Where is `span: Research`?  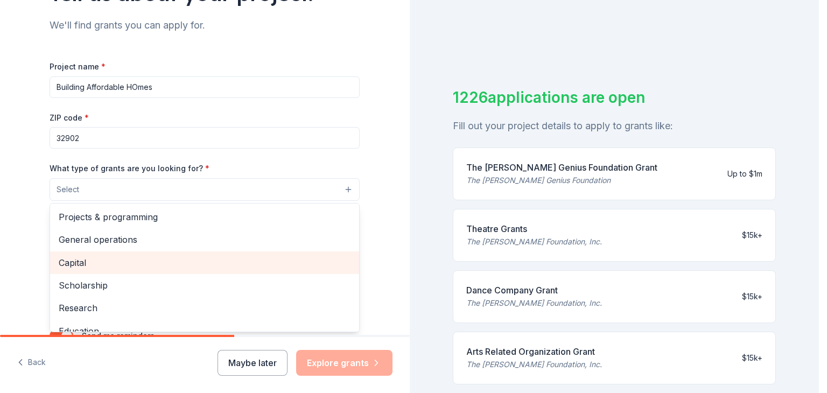
span: Research is located at coordinates (205, 308).